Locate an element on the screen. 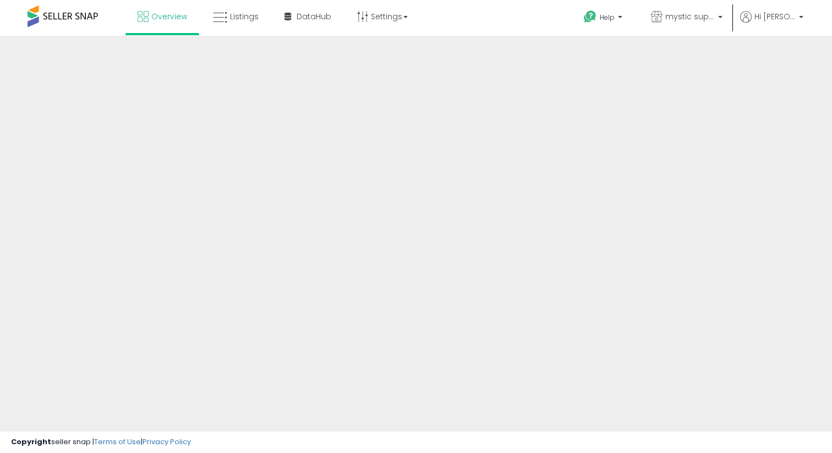 This screenshot has width=832, height=453. i: Get Help is located at coordinates (590, 17).